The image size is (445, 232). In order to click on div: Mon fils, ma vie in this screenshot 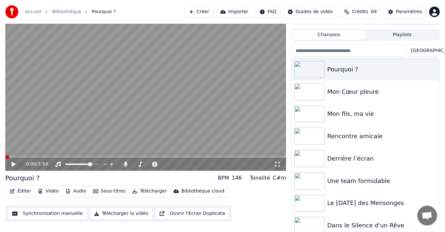, I will do `click(382, 114)`.